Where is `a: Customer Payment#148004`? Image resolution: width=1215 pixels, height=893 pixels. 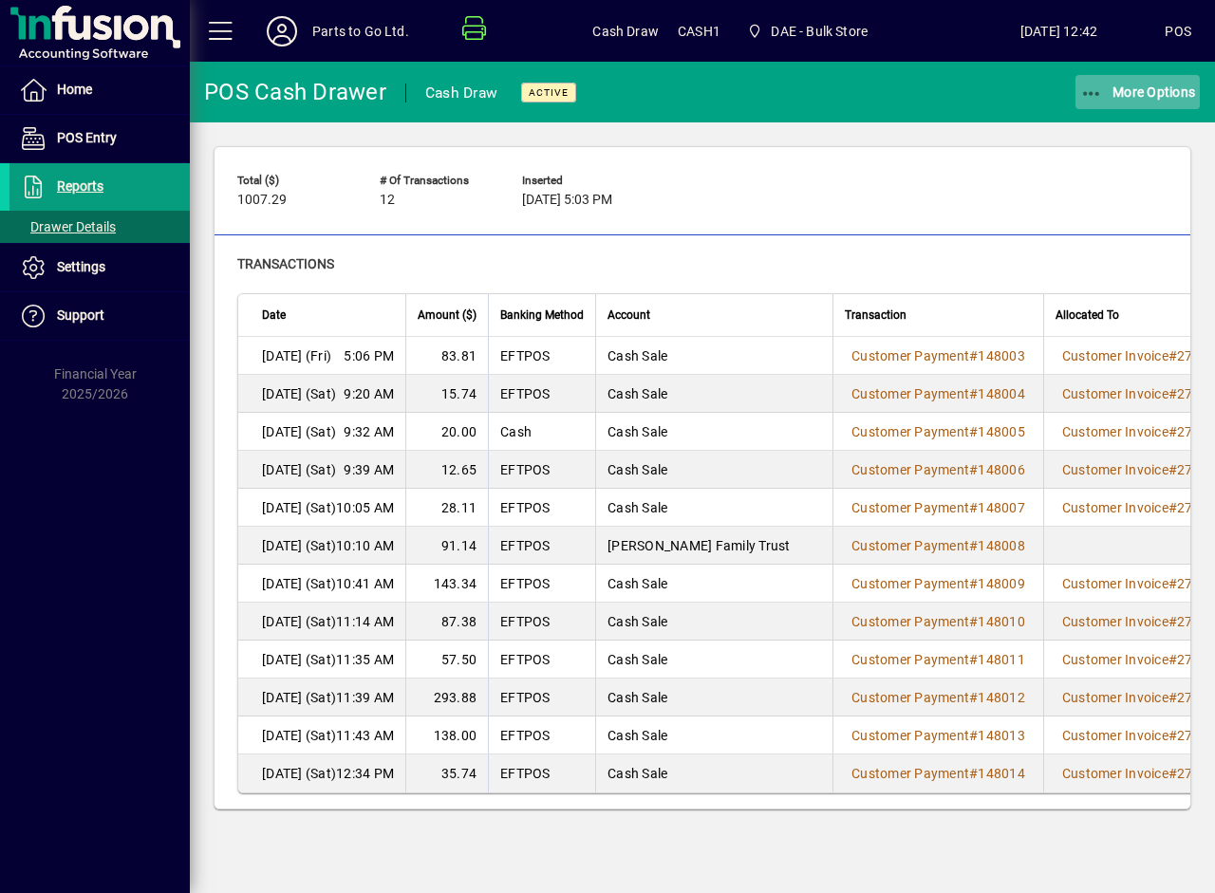 a: Customer Payment#148004 is located at coordinates (938, 394).